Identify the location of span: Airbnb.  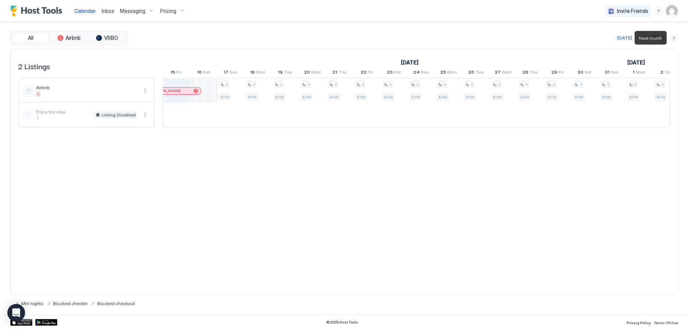
(73, 38).